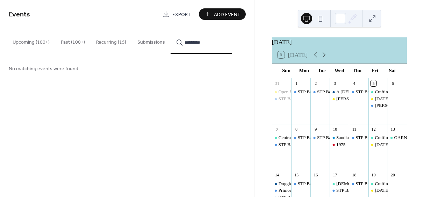 The width and height of the screenshot is (424, 197). I want to click on div: 10, so click(335, 129).